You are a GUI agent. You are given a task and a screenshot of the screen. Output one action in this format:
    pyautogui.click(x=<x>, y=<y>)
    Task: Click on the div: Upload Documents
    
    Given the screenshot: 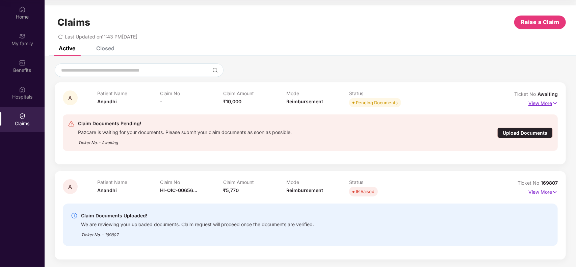 What is the action you would take?
    pyautogui.click(x=525, y=133)
    